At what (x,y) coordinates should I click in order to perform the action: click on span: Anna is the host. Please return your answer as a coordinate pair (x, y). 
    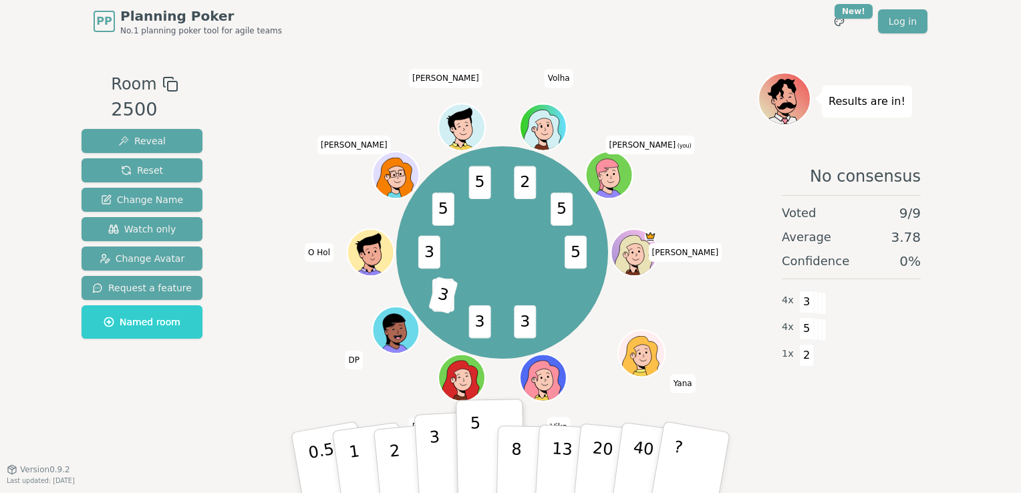
    Looking at the image, I should click on (650, 237).